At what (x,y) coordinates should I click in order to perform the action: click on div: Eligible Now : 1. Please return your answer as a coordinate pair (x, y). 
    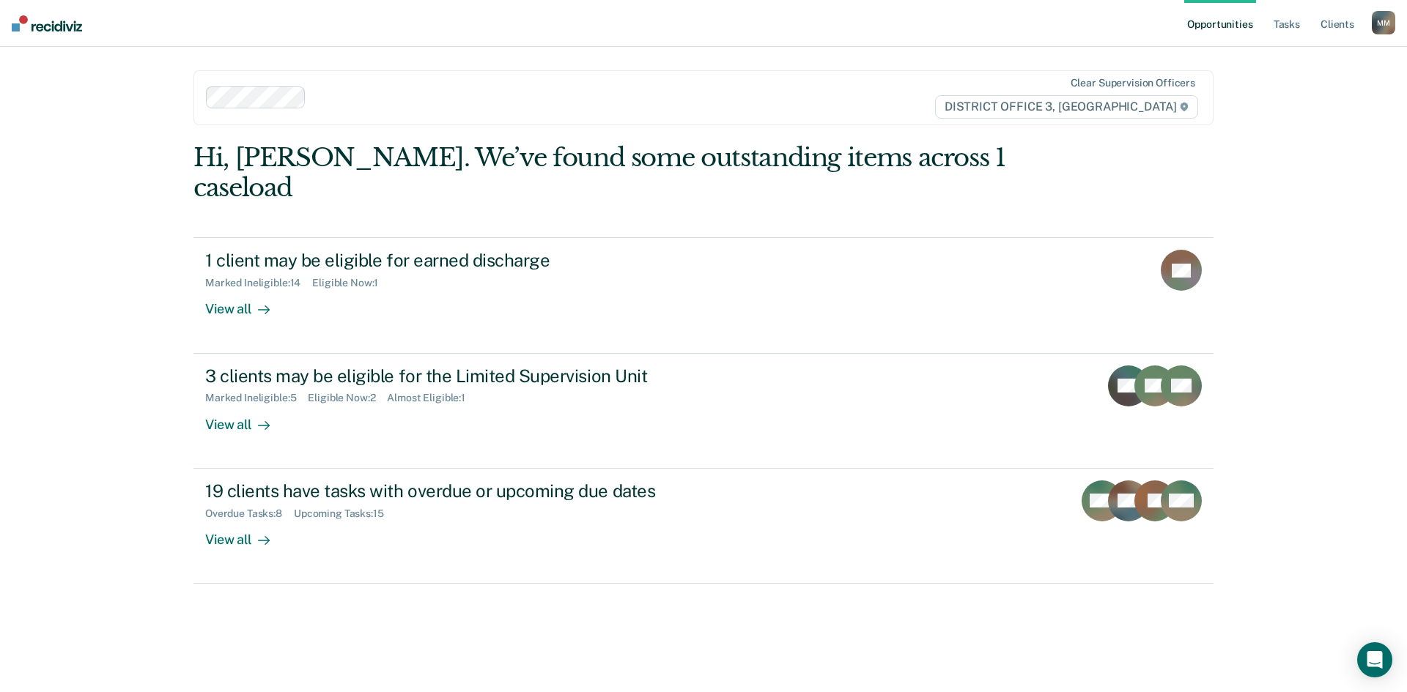
    Looking at the image, I should click on (351, 283).